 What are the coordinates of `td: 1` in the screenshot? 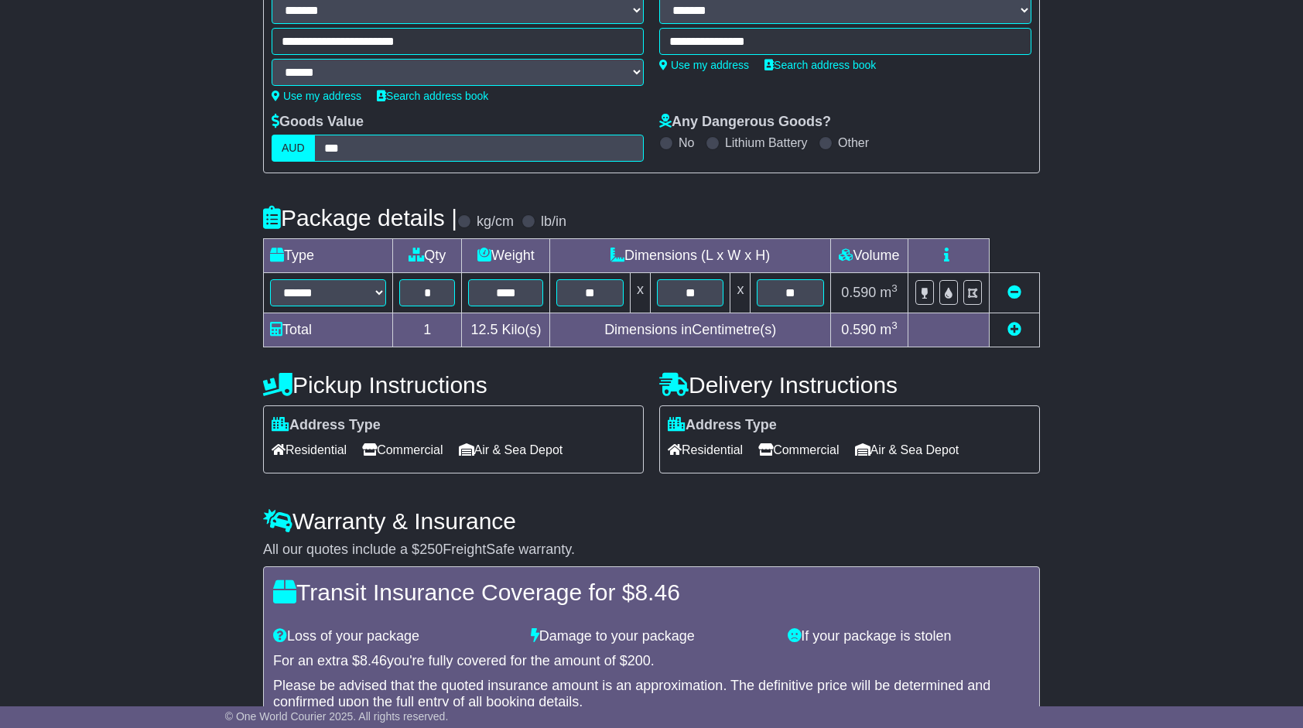 It's located at (427, 330).